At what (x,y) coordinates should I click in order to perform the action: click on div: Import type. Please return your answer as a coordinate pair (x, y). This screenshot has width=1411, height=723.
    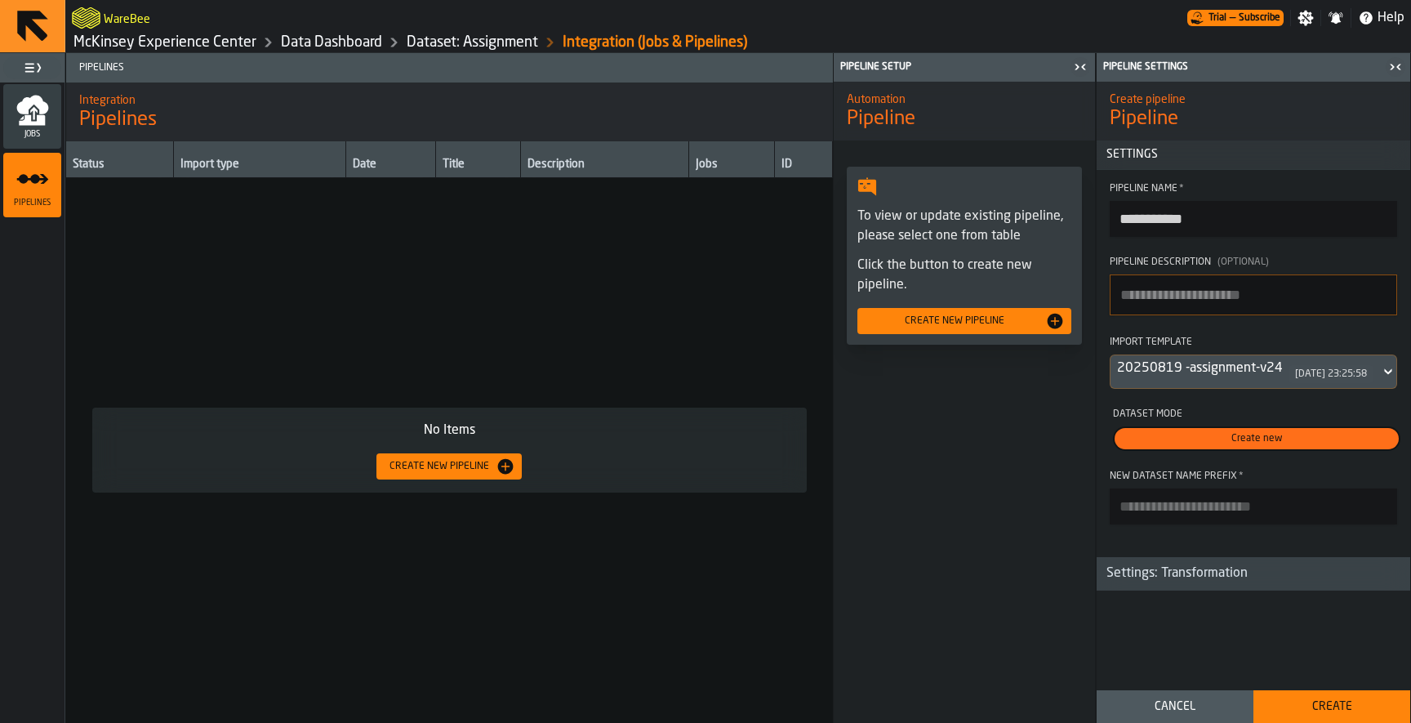
    Looking at the image, I should click on (260, 166).